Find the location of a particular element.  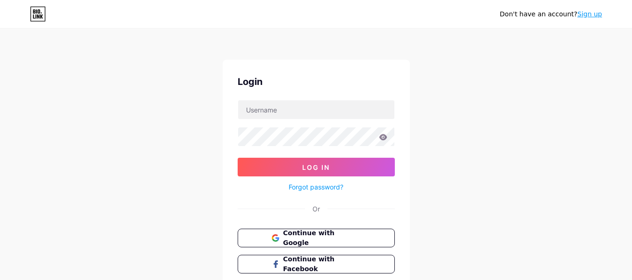

button: Continue with Google is located at coordinates (316, 238).